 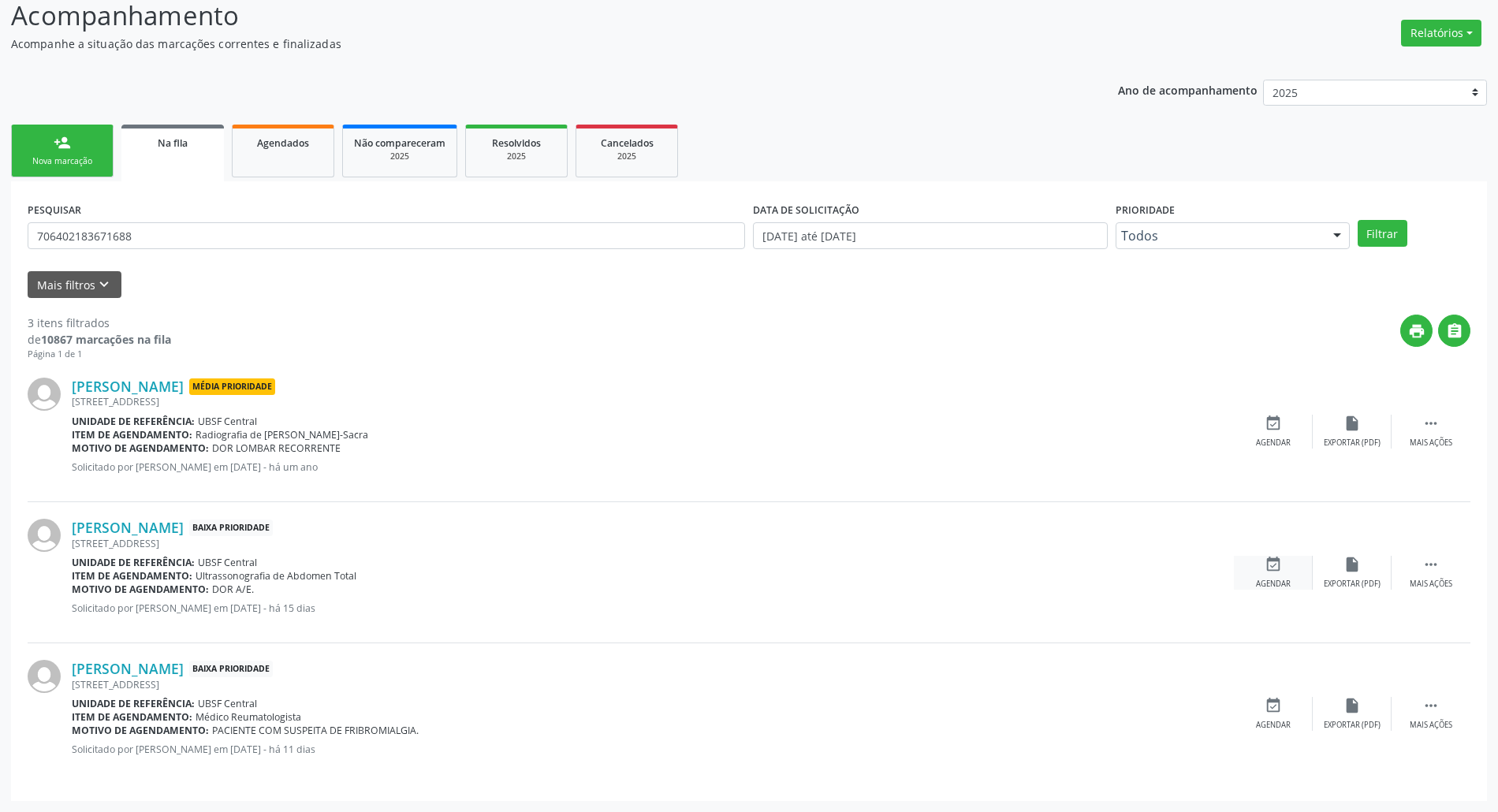 What do you see at coordinates (316, 730) in the screenshot?
I see `span: PACIENTE COM SUSPEITA DE FRIBROMIALGIA.` at bounding box center [316, 730].